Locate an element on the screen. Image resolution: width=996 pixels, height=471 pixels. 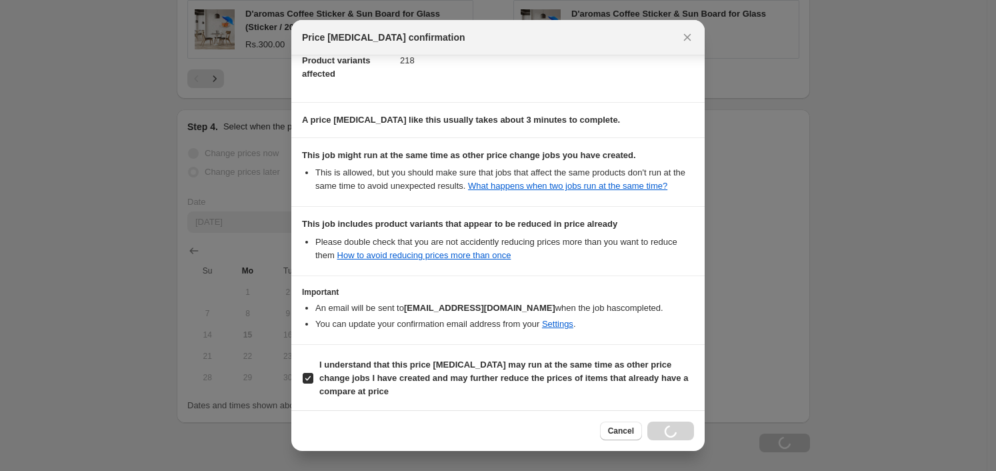
button: Cancel is located at coordinates (620, 431).